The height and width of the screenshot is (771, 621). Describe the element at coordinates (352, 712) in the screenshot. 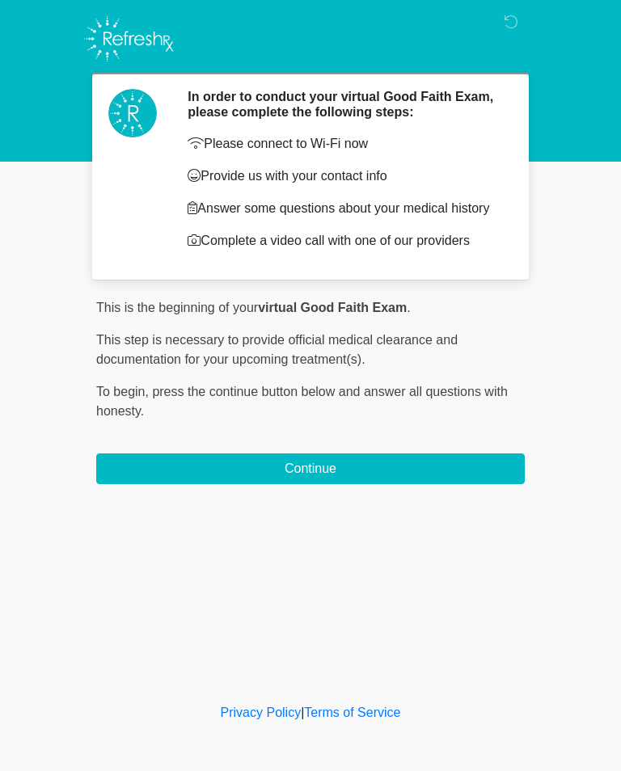

I see `a: Terms of Service` at that location.